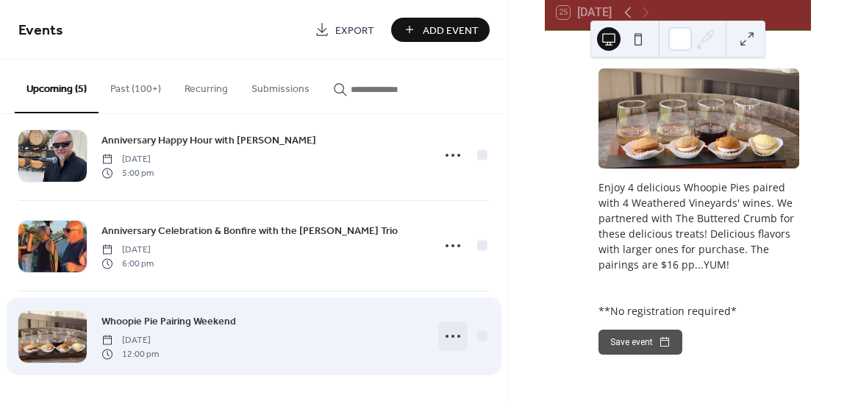  Describe the element at coordinates (127, 173) in the screenshot. I see `span: 5:00 pm` at that location.